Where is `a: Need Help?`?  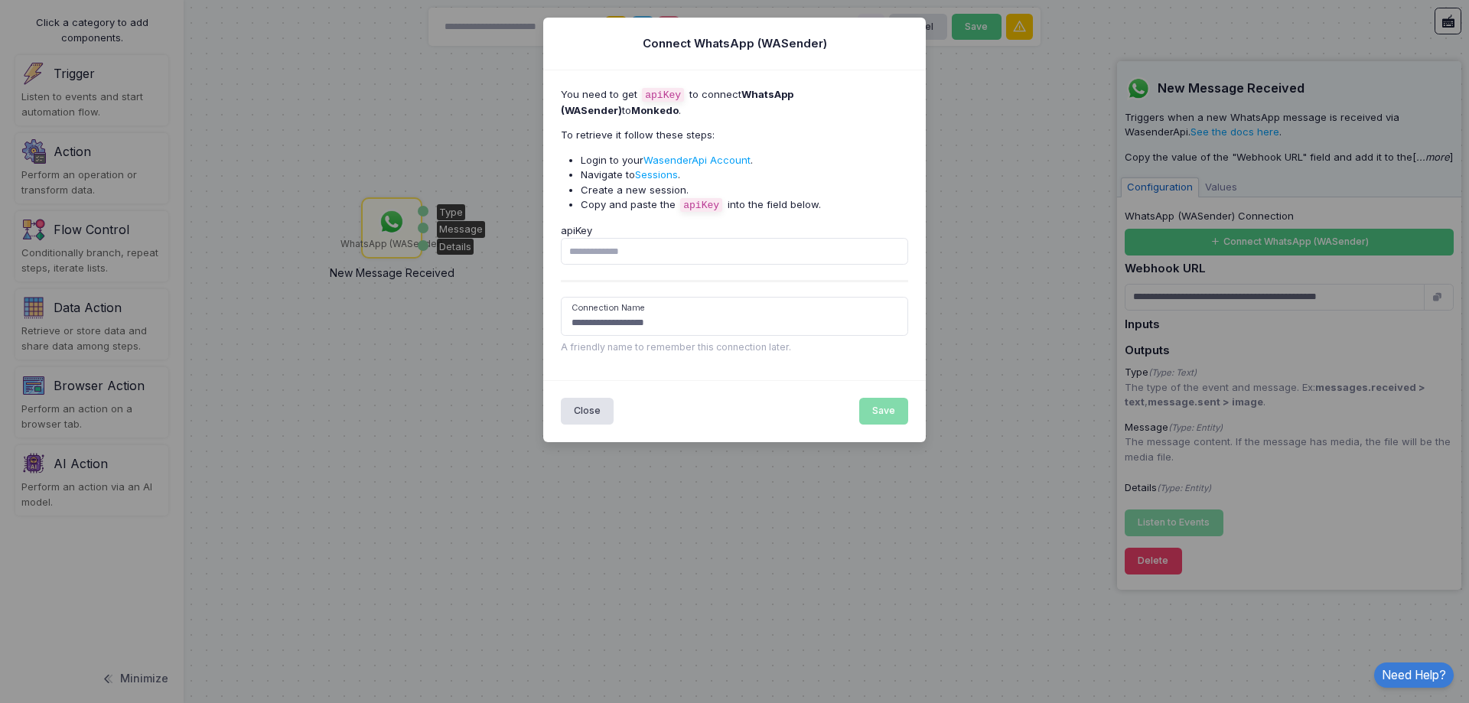 a: Need Help? is located at coordinates (1414, 675).